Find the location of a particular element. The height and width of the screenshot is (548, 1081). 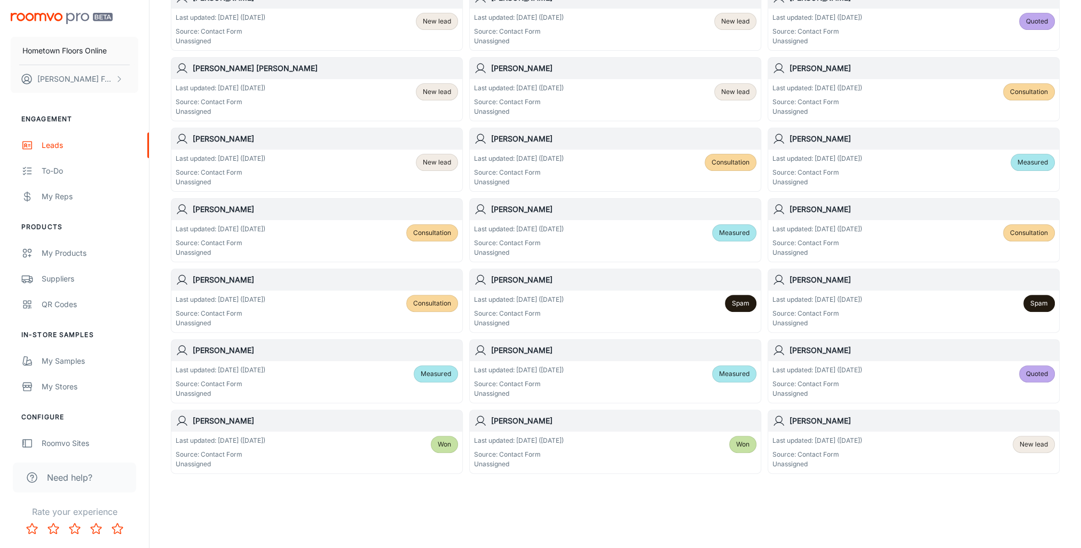

div: To-do is located at coordinates (90, 171).